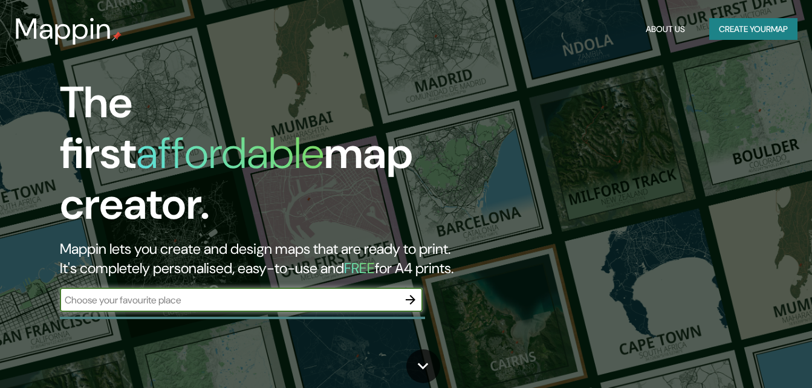 This screenshot has height=388, width=812. Describe the element at coordinates (754, 29) in the screenshot. I see `button: Create yourmap` at that location.